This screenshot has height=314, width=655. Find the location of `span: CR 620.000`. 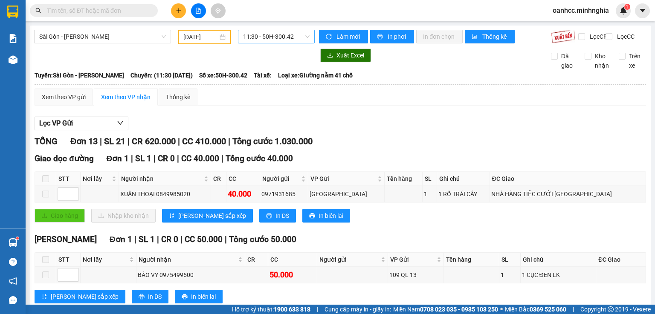

span: CR 620.000 is located at coordinates (153, 141).